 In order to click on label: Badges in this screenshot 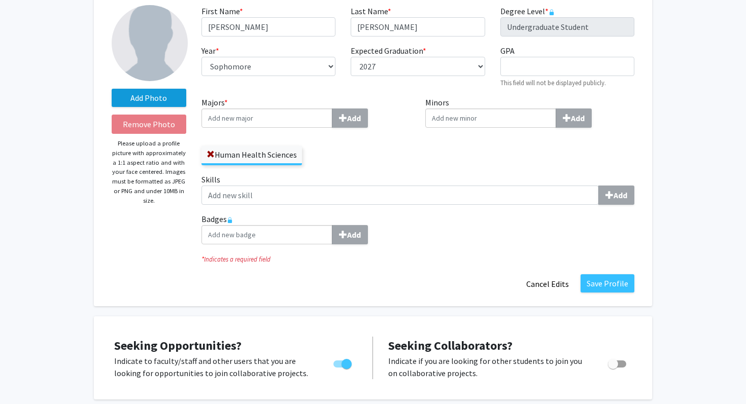, I will do `click(418, 229)`.